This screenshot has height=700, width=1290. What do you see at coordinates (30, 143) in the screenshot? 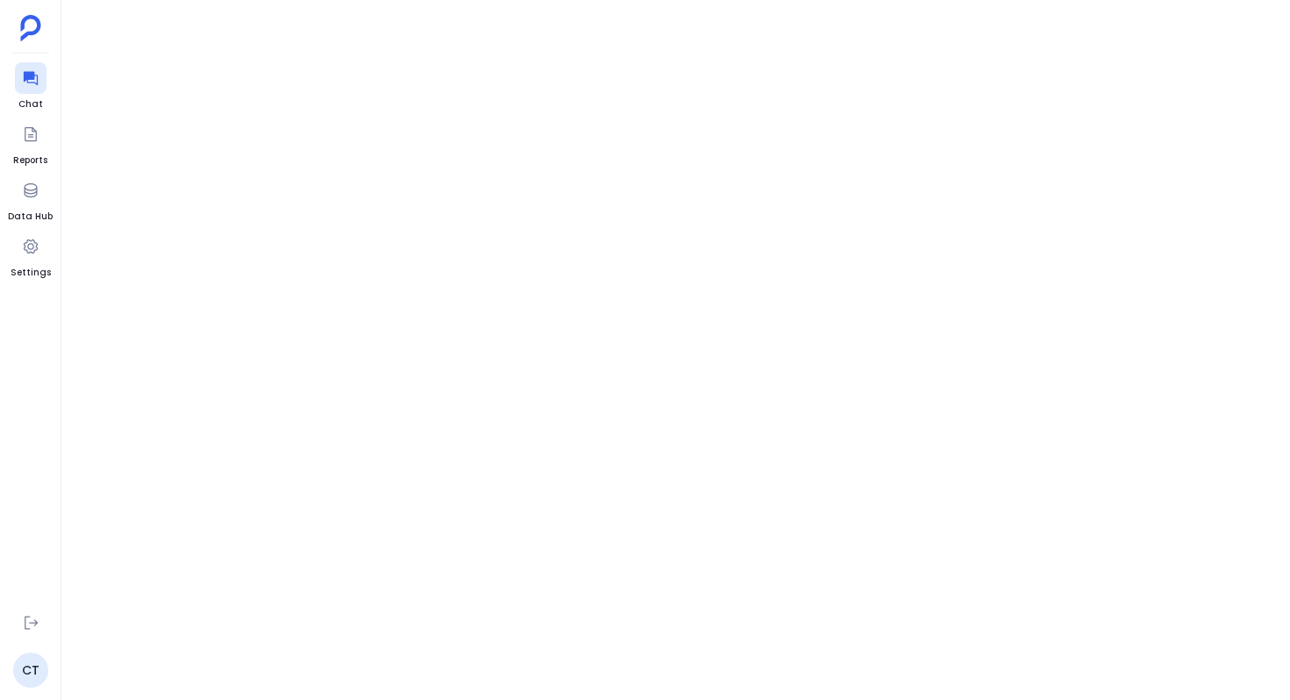
I see `a: Reports` at bounding box center [30, 143].